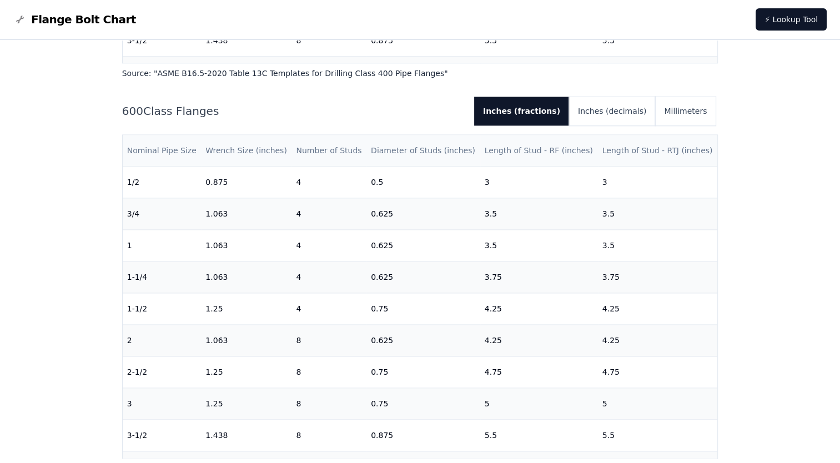 This screenshot has width=840, height=463. Describe the element at coordinates (521, 111) in the screenshot. I see `button: Inches (fractions)` at that location.